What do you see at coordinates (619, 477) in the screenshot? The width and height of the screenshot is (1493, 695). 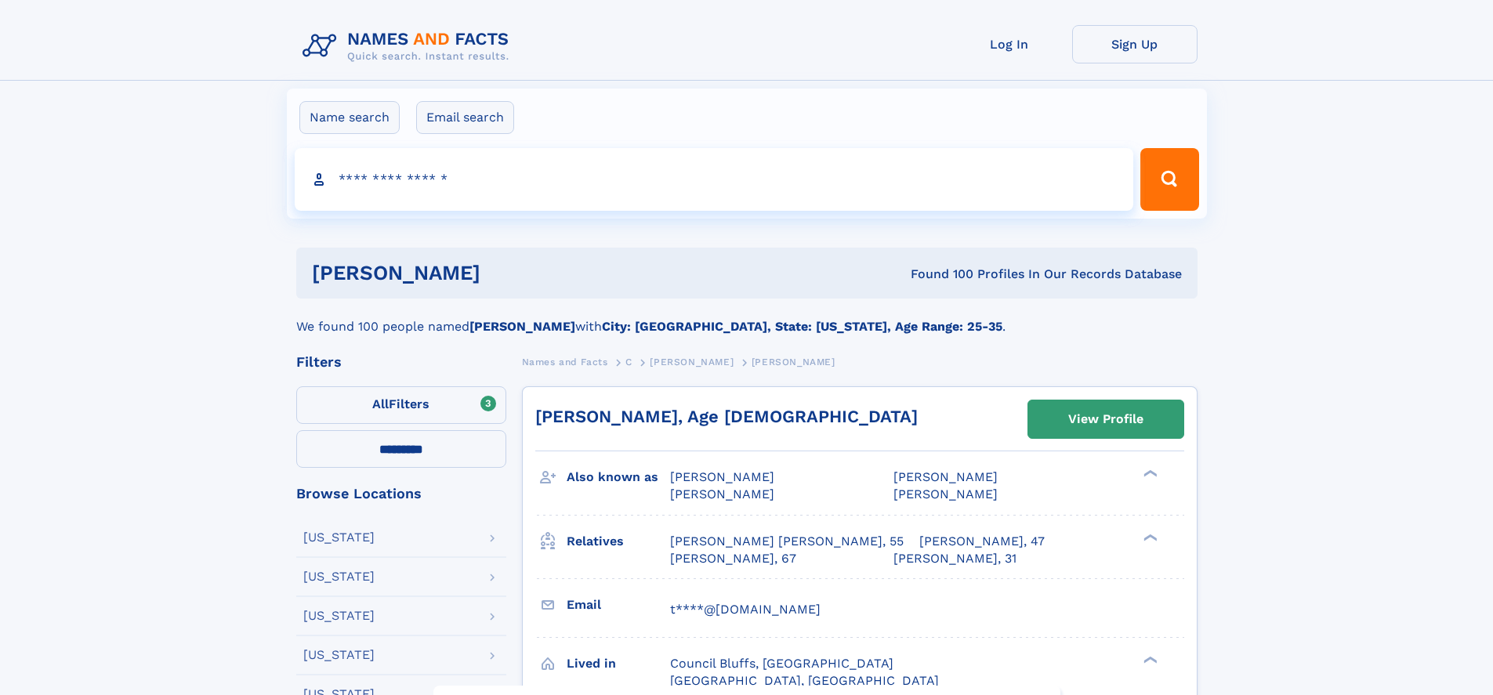 I see `h3: Also known as` at bounding box center [619, 477].